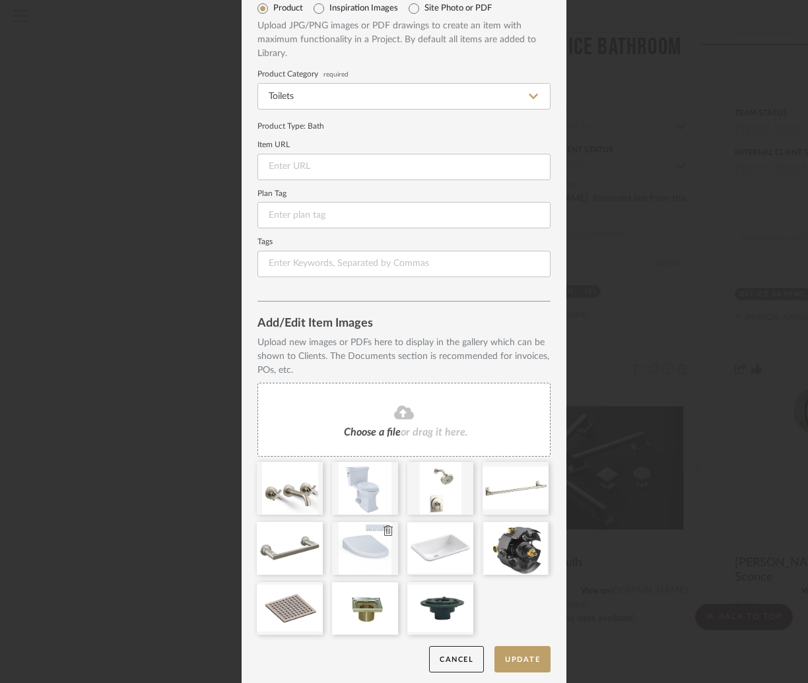 This screenshot has height=683, width=808. Describe the element at coordinates (404, 324) in the screenshot. I see `div: Add/Edit Item Images` at that location.